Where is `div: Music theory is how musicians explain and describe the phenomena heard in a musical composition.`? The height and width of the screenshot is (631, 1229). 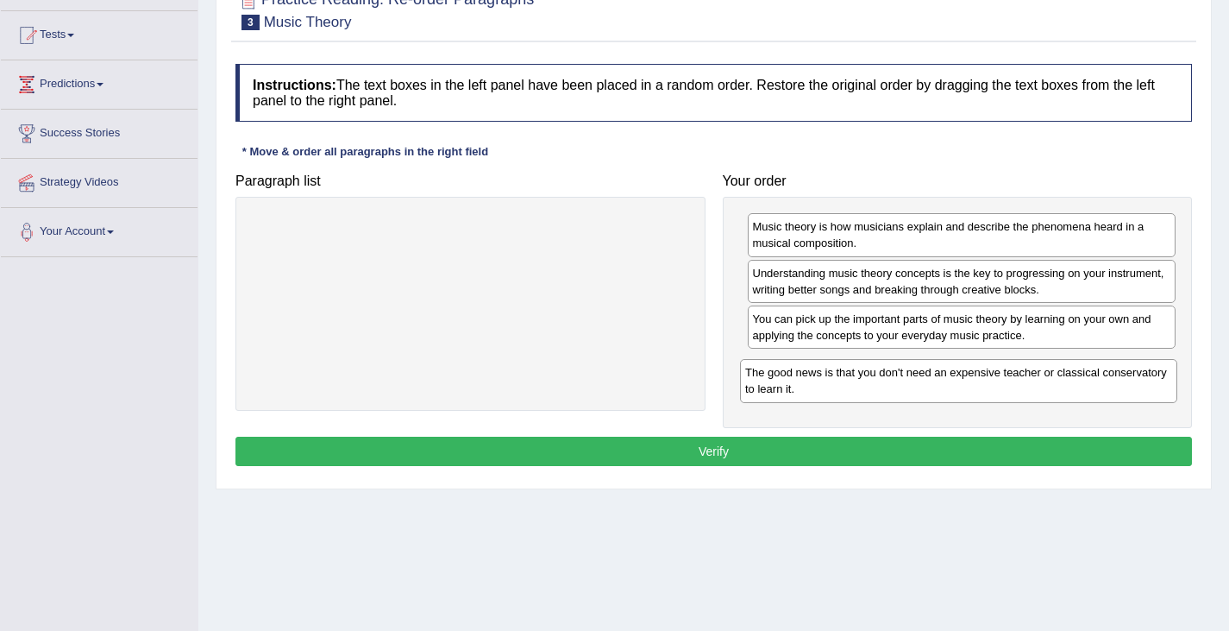 div: Music theory is how musicians explain and describe the phenomena heard in a musical composition. is located at coordinates (962, 235).